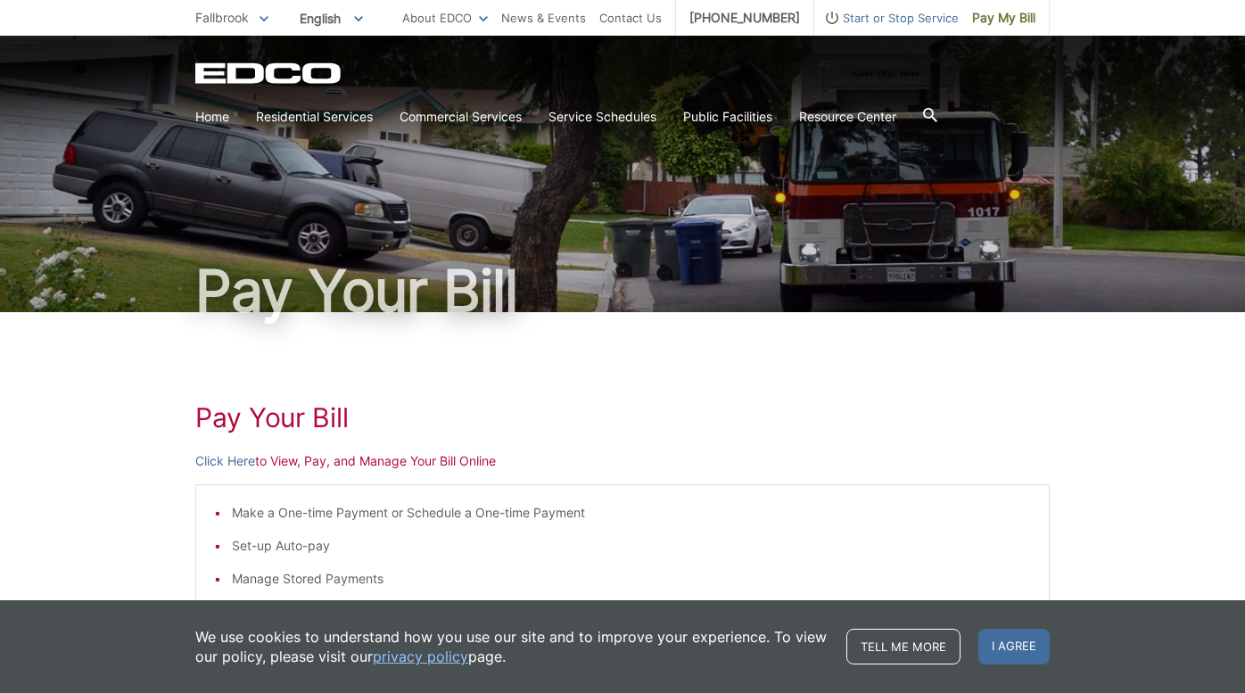 This screenshot has height=693, width=1245. What do you see at coordinates (314, 117) in the screenshot?
I see `a: Residential Services` at bounding box center [314, 117].